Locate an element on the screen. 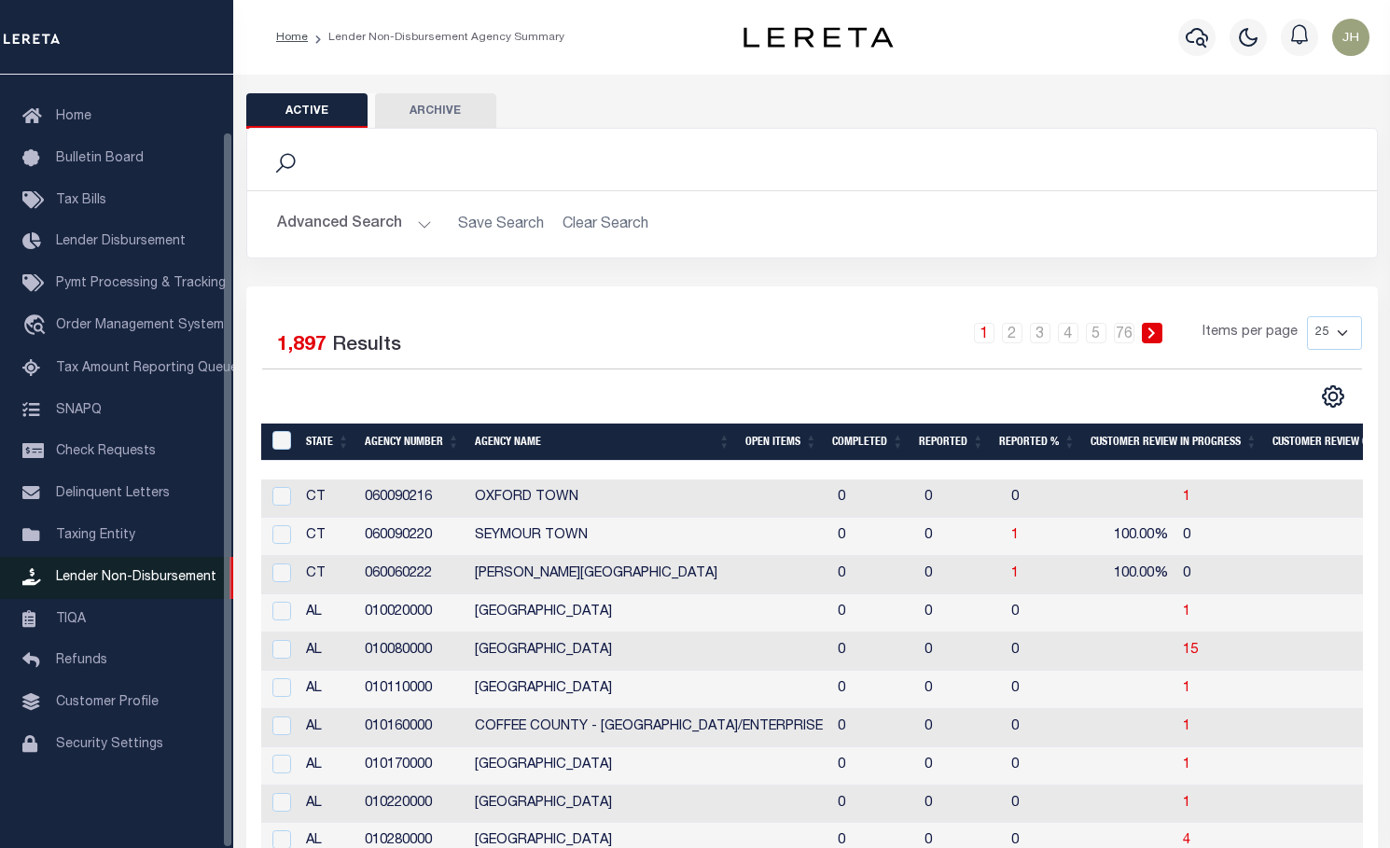 This screenshot has width=1390, height=848. a: Home is located at coordinates (292, 37).